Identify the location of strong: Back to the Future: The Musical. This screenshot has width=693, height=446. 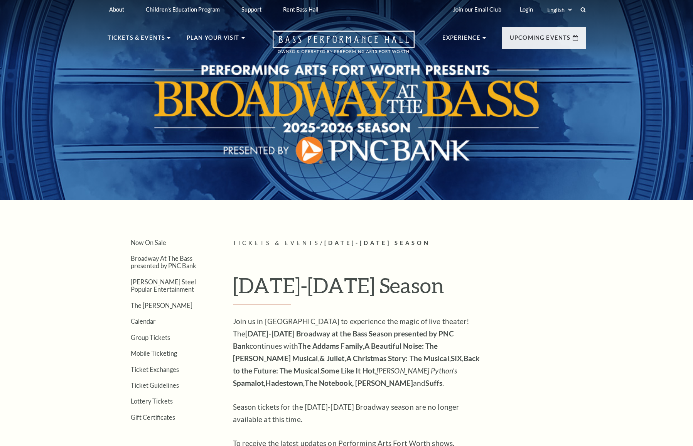
(356, 364).